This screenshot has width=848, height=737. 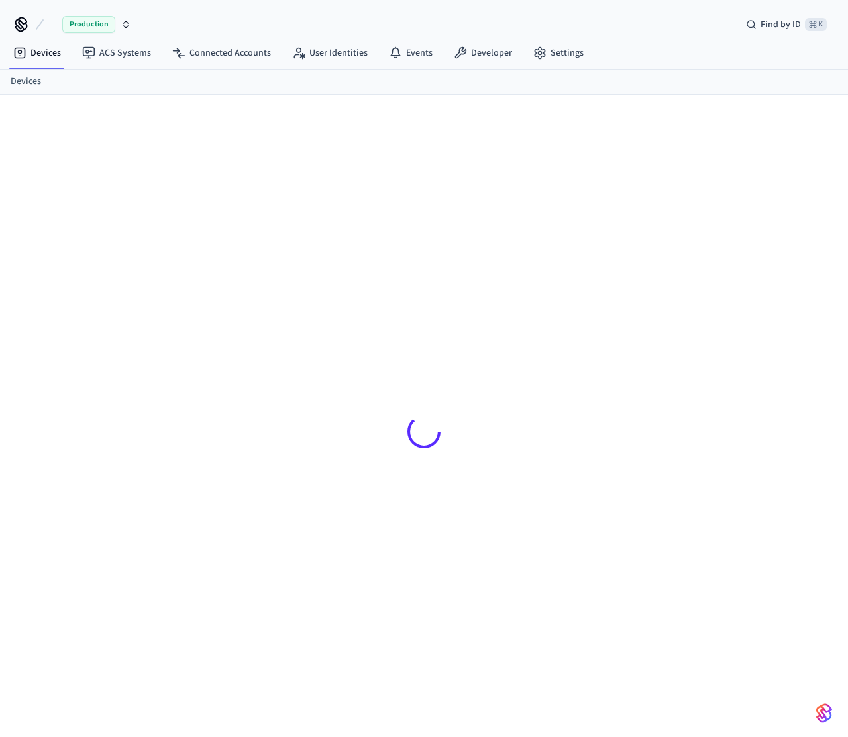 I want to click on a: ACS Systems, so click(x=117, y=53).